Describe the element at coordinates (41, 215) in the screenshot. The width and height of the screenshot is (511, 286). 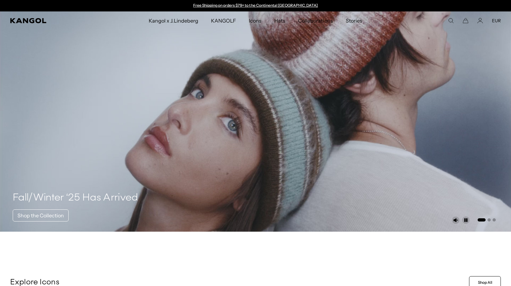
I see `a: Shop the Collection` at that location.